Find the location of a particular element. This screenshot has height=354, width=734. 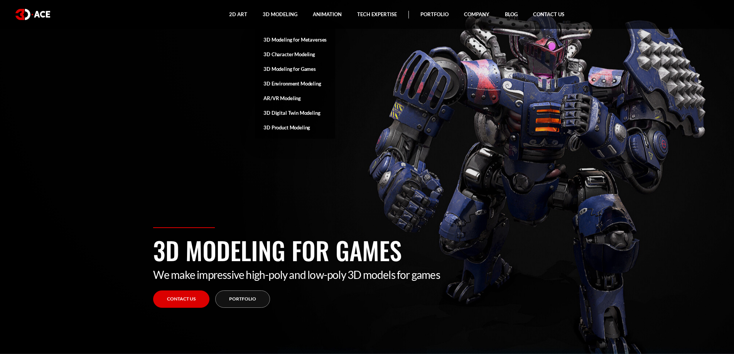

img: logo white is located at coordinates (33, 14).